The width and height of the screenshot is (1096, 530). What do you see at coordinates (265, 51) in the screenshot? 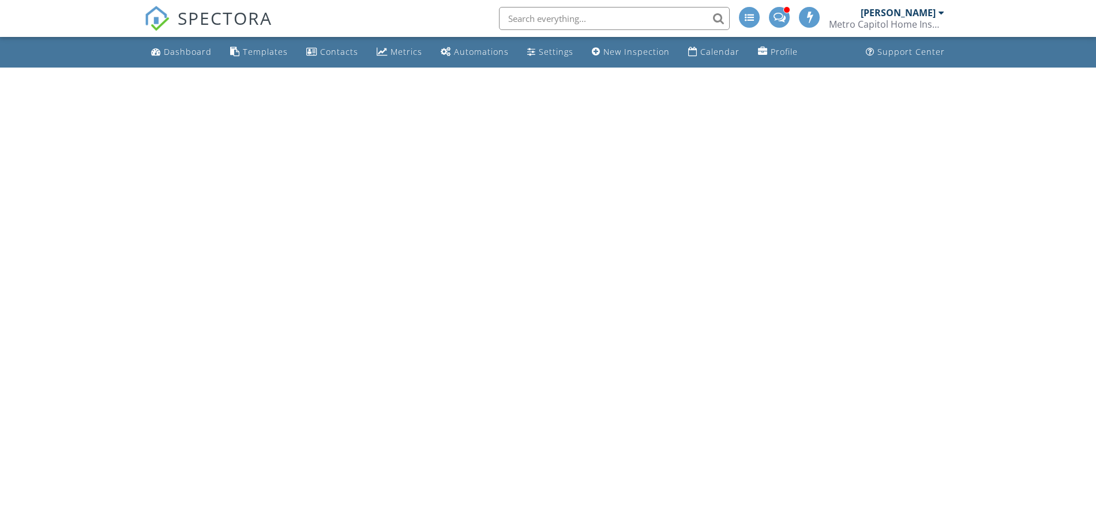
I see `div: Templates` at bounding box center [265, 51].